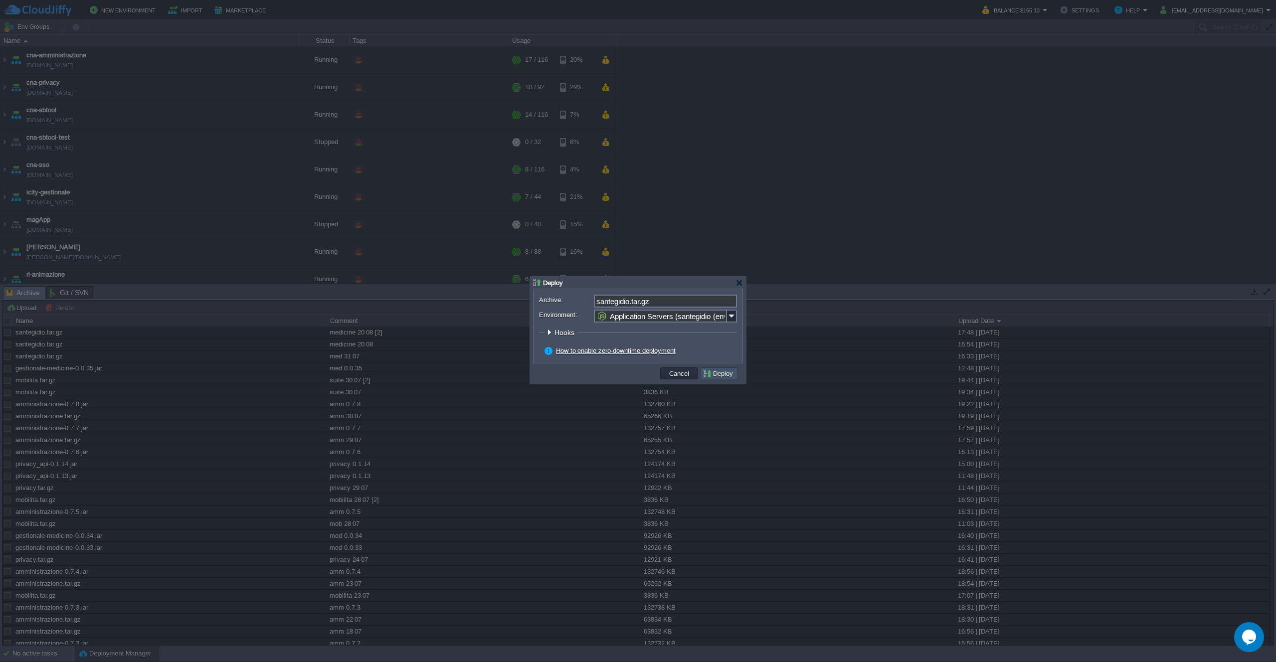 Image resolution: width=1276 pixels, height=662 pixels. Describe the element at coordinates (616, 351) in the screenshot. I see `a: How to enable zero-downtime deployment` at that location.